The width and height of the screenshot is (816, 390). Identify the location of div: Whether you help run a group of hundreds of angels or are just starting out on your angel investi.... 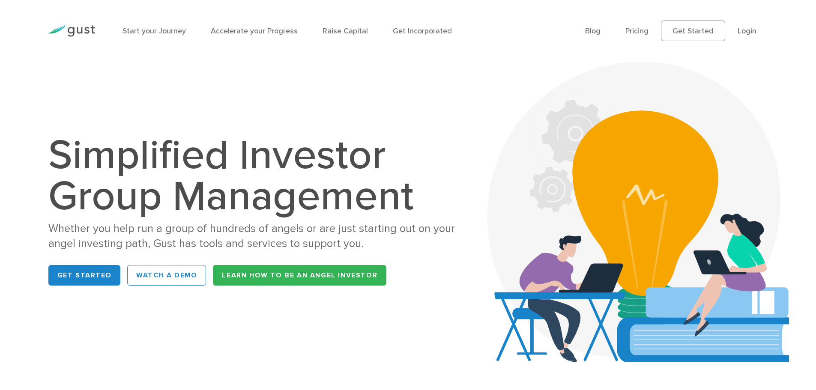
(255, 236).